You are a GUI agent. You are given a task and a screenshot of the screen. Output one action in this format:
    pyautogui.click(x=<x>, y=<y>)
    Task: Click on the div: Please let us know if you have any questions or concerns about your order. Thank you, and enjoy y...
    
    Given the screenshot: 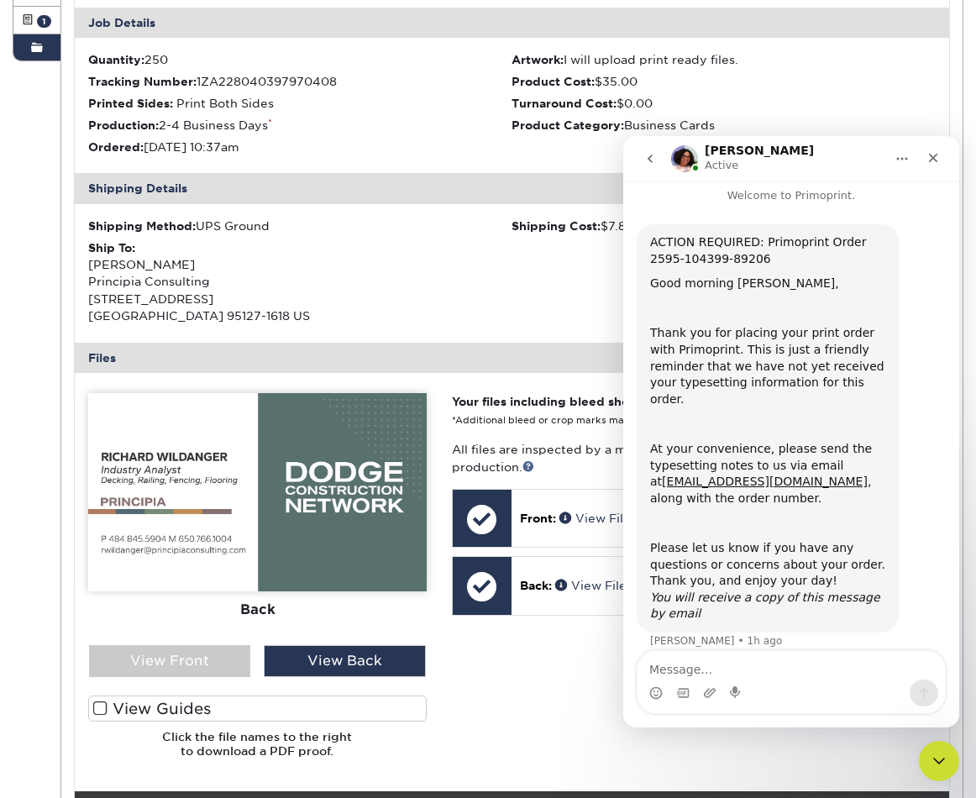 What is the action you would take?
    pyautogui.click(x=144, y=445)
    